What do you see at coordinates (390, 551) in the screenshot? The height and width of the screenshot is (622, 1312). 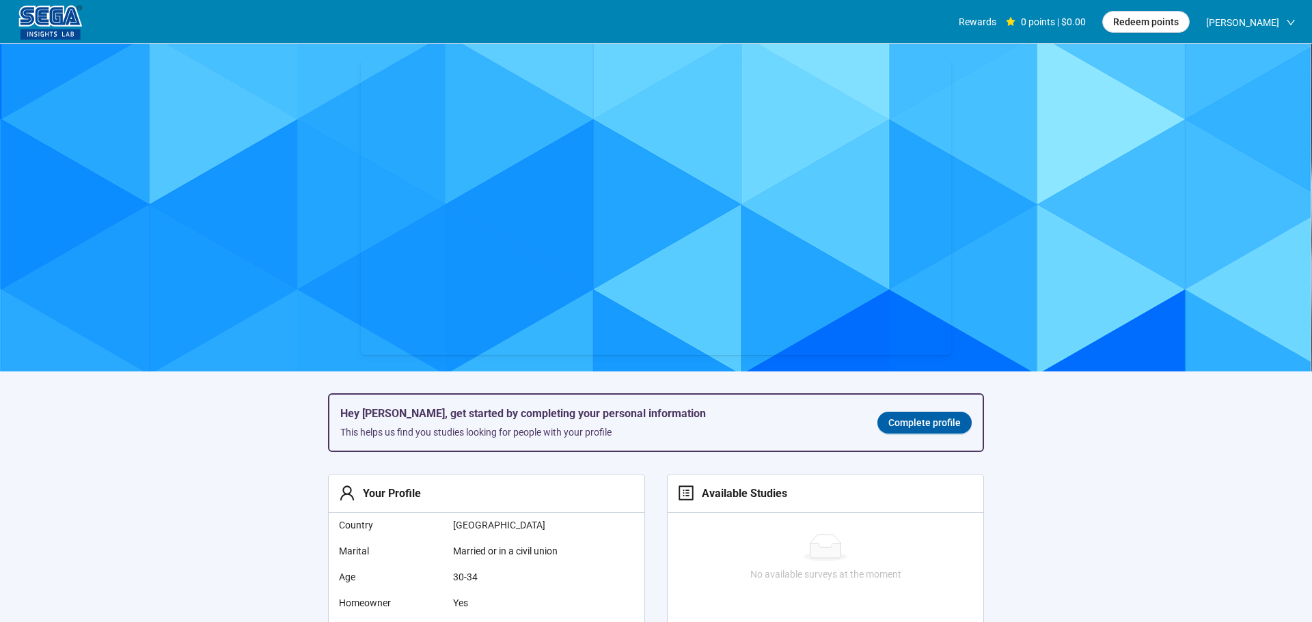 I see `span: Marital` at bounding box center [390, 551].